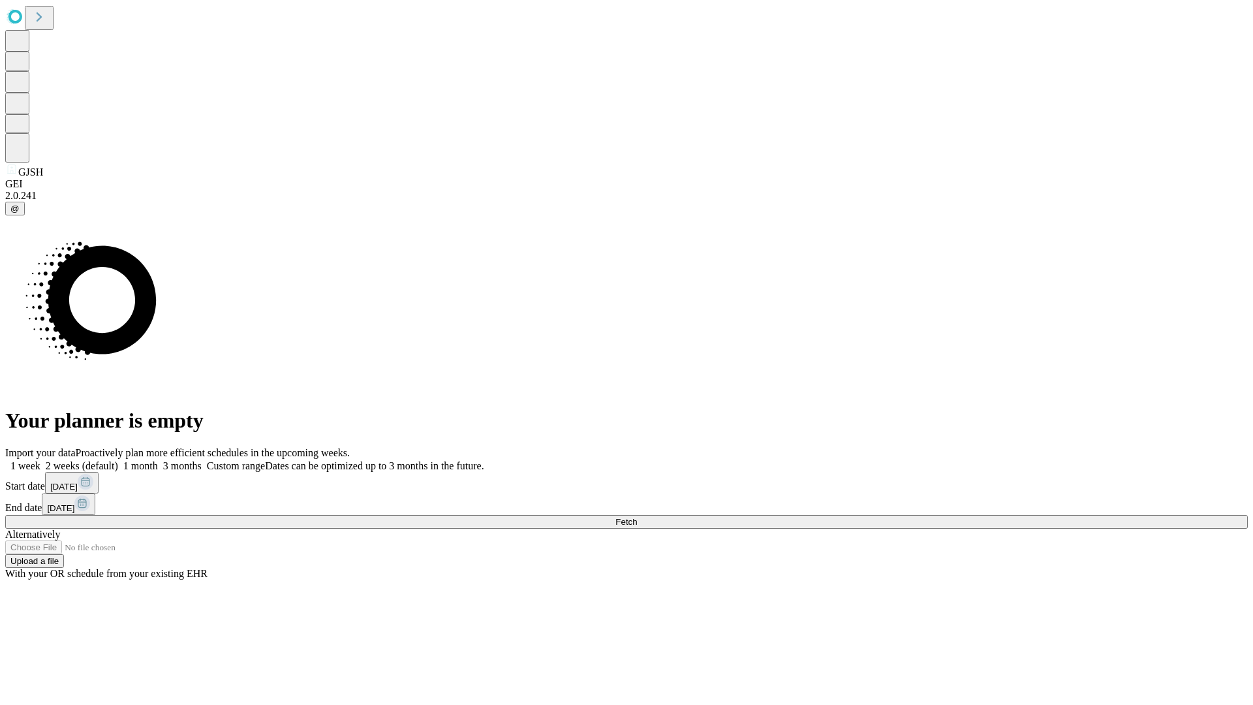 This screenshot has height=705, width=1253. What do you see at coordinates (140, 465) in the screenshot?
I see `span: 1 month` at bounding box center [140, 465].